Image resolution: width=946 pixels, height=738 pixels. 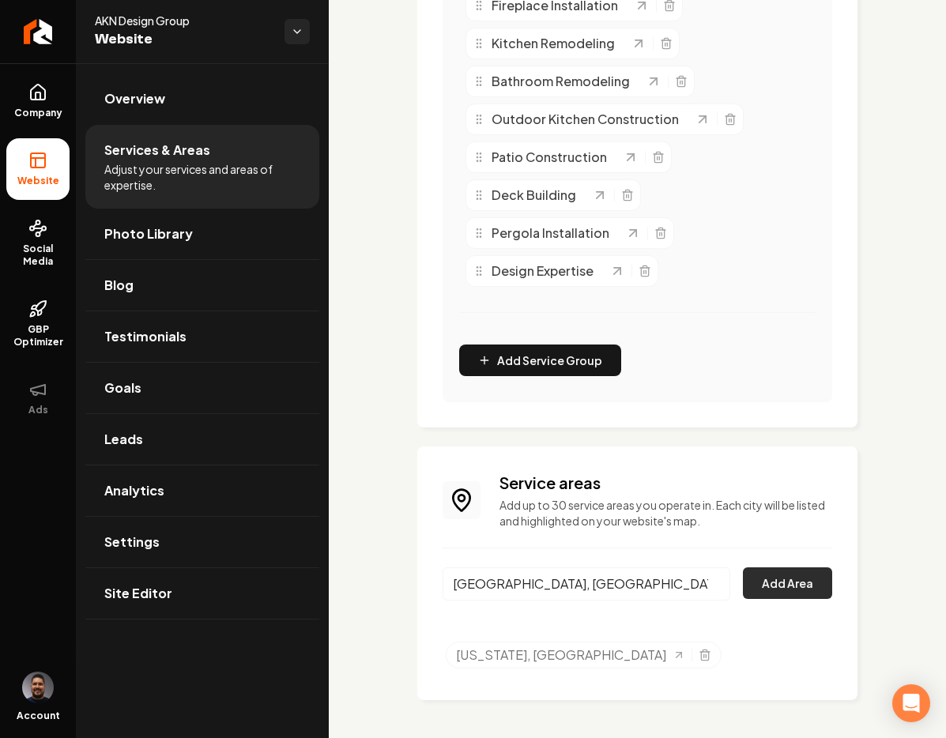 What do you see at coordinates (202, 593) in the screenshot?
I see `a: Site Editor` at bounding box center [202, 593].